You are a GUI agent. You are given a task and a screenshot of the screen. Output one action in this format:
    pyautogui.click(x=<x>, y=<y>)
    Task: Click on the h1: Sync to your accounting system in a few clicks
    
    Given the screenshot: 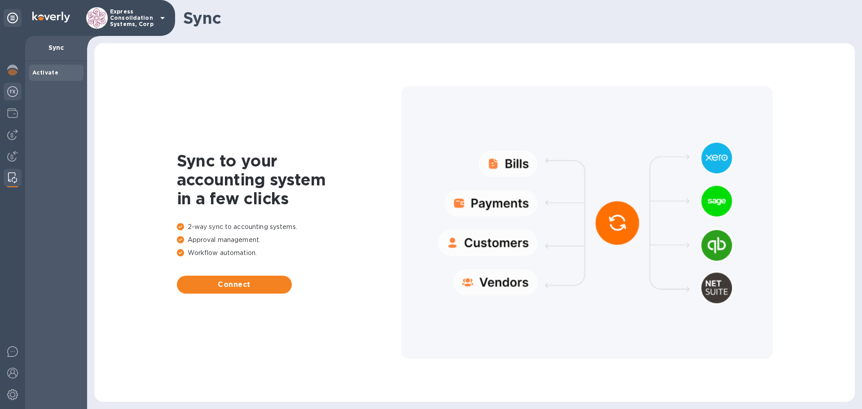 What is the action you would take?
    pyautogui.click(x=289, y=179)
    